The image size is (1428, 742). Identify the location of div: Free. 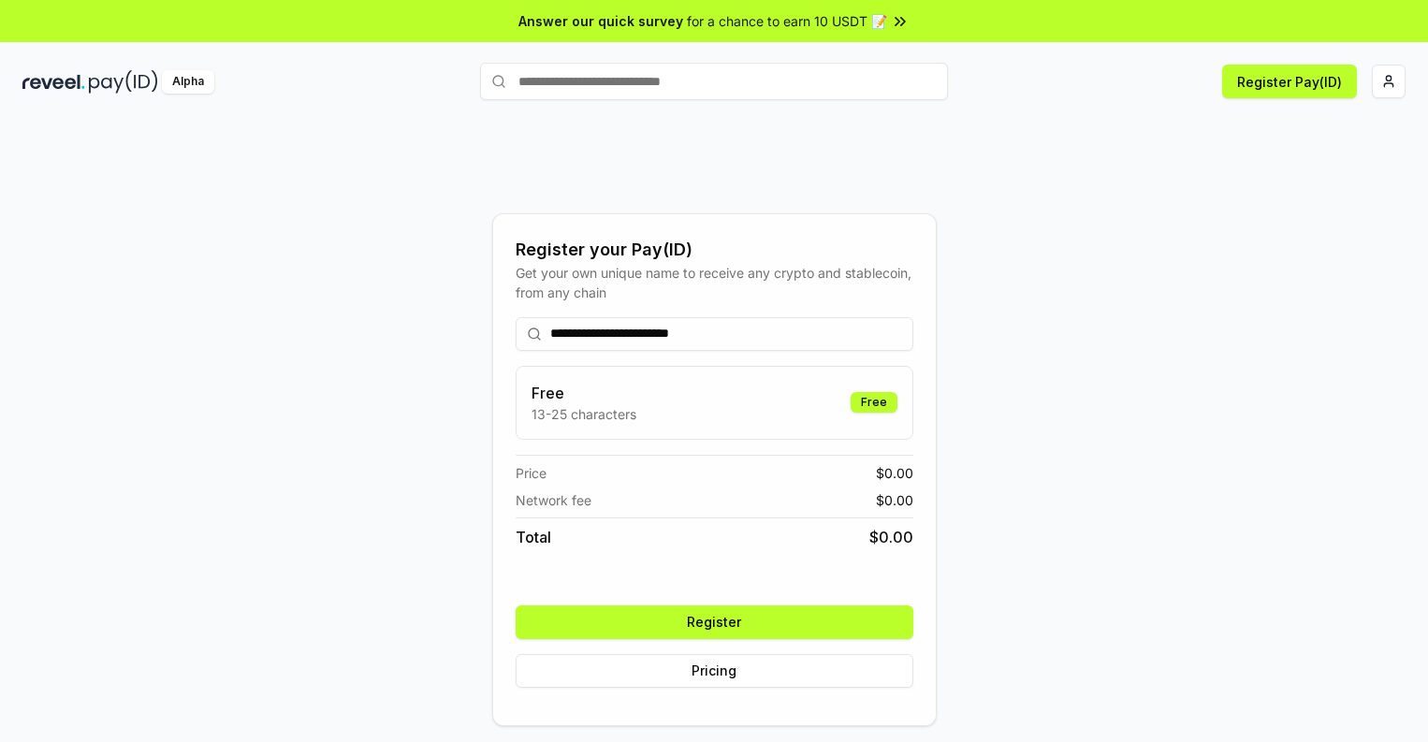
(874, 402).